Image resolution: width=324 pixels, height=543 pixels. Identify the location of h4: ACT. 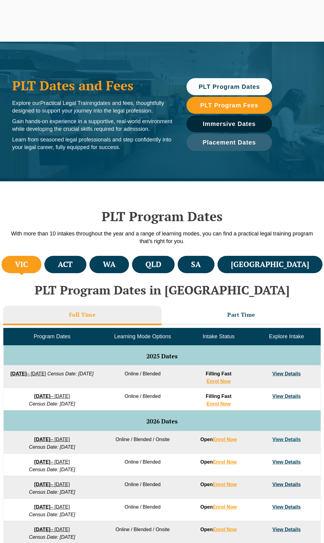
(65, 264).